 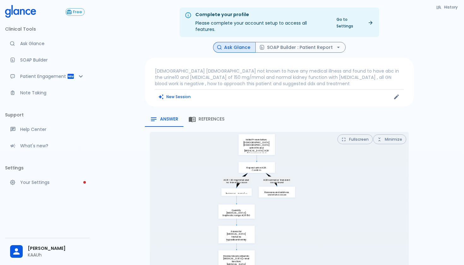 What do you see at coordinates (52, 60) in the screenshot?
I see `p: SOAP Builder` at bounding box center [52, 60].